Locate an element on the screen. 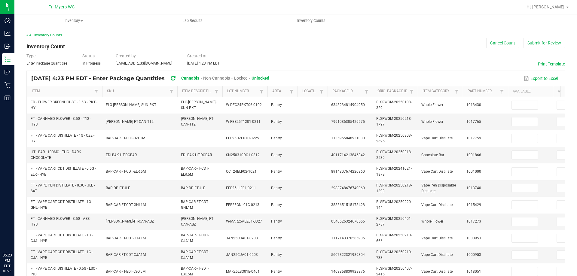 Image resolution: width=577 pixels, height=276 pixels. a: ItemSortable is located at coordinates (62, 91).